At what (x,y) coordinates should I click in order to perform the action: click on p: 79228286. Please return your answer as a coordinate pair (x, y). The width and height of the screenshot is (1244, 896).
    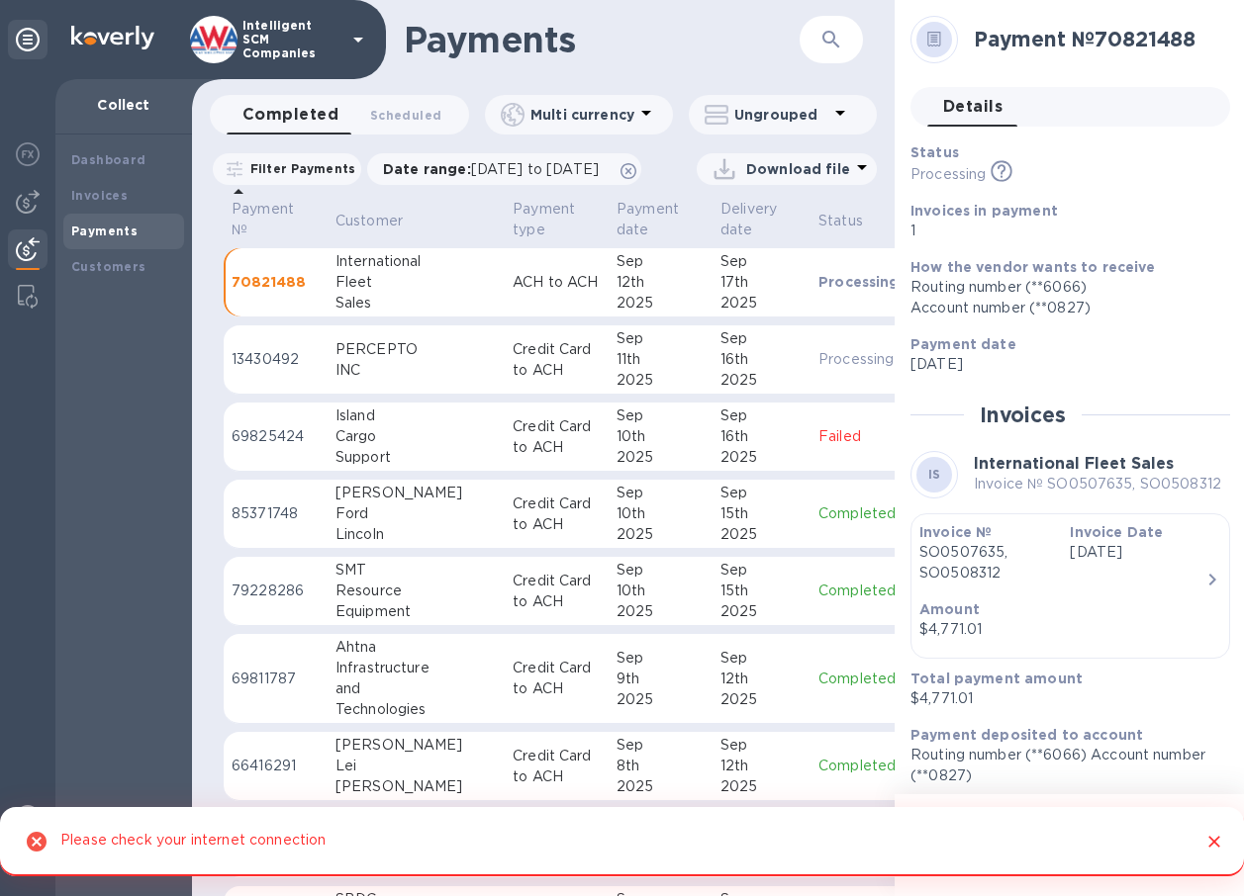
    Looking at the image, I should click on (275, 591).